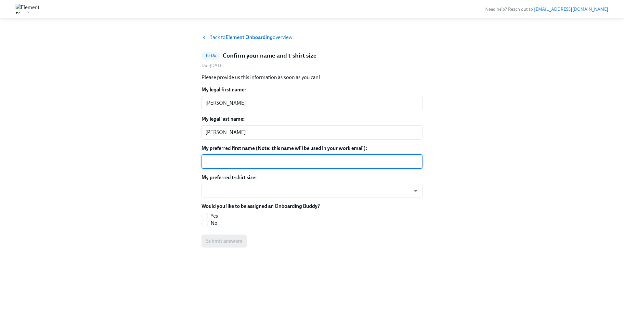 This screenshot has width=624, height=310. Describe the element at coordinates (249, 37) in the screenshot. I see `strong: Element Onboarding` at that location.